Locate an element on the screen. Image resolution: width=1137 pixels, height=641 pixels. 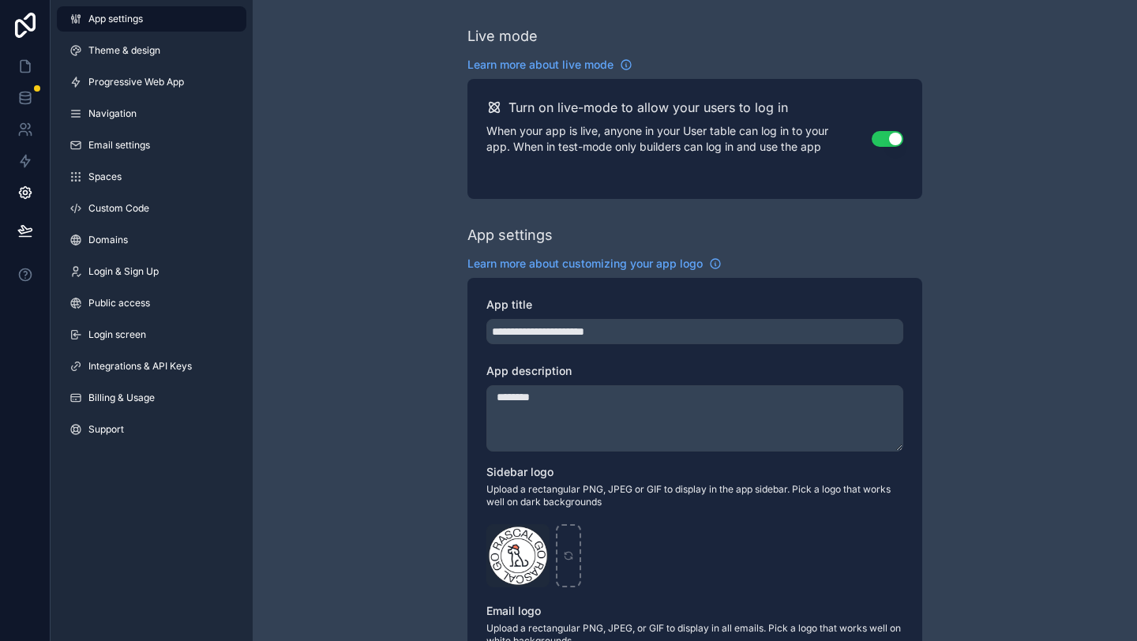
a: Custom Code is located at coordinates (152, 208).